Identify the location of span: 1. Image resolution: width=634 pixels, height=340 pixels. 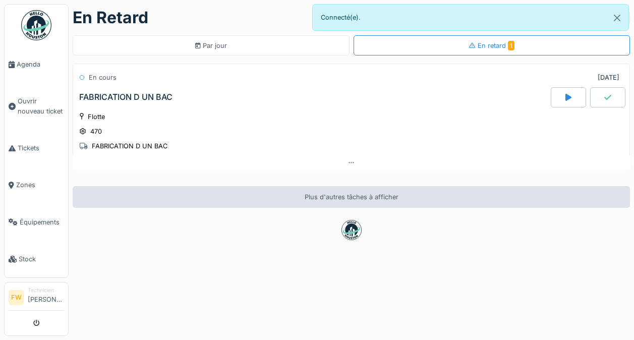
(511, 45).